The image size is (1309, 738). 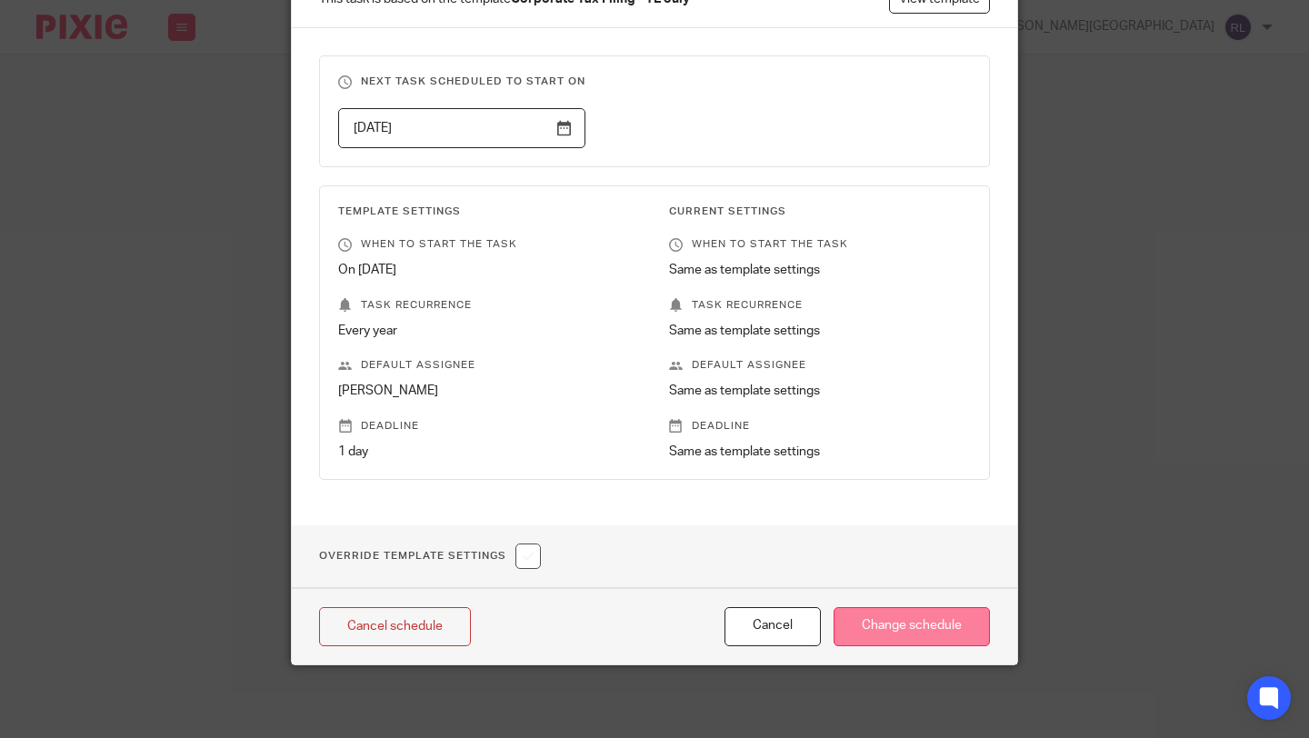 What do you see at coordinates (655, 82) in the screenshot?
I see `h3: Next task scheduled to start on` at bounding box center [655, 82].